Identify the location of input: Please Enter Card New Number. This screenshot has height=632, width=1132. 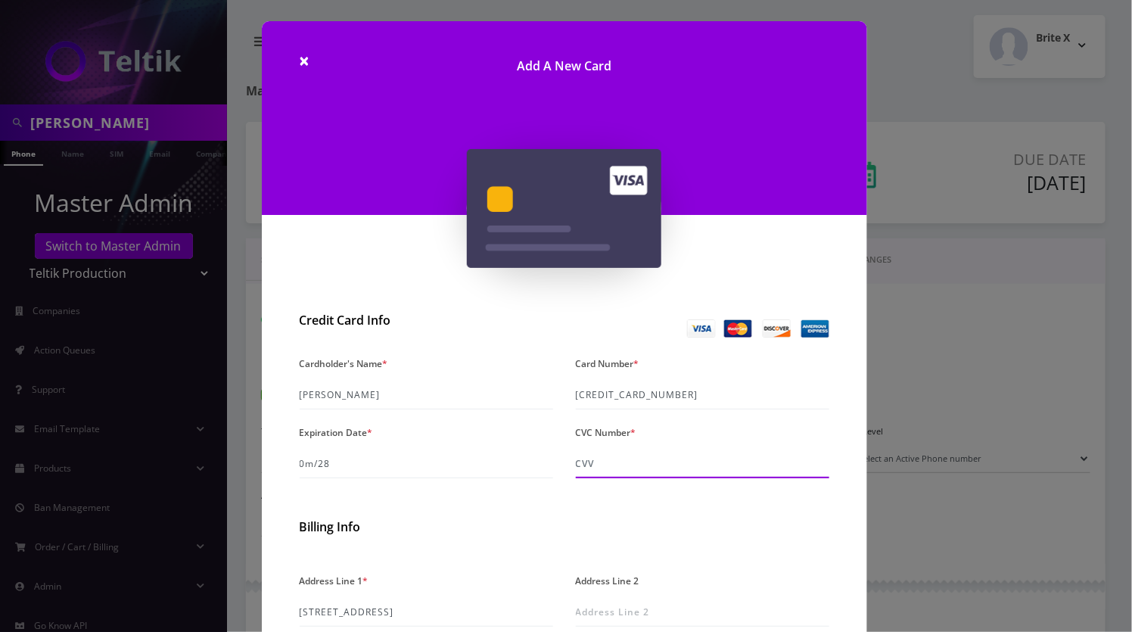
(702, 395).